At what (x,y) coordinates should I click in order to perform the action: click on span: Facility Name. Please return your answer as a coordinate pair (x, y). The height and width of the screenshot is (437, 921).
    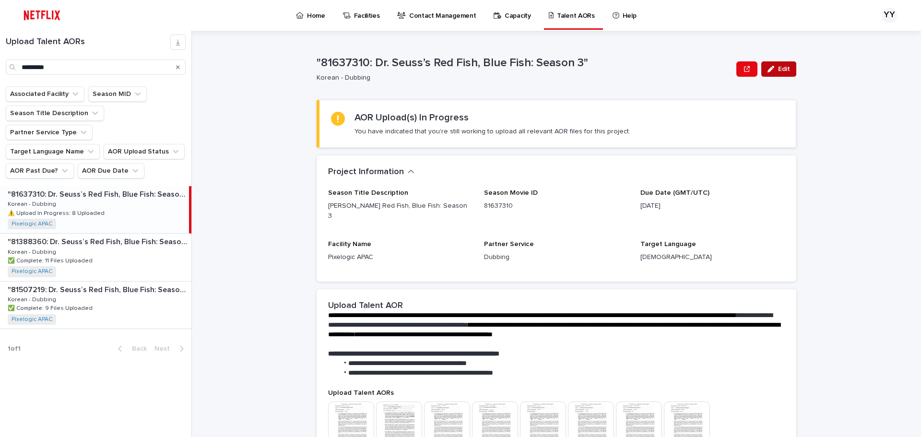
    Looking at the image, I should click on (350, 244).